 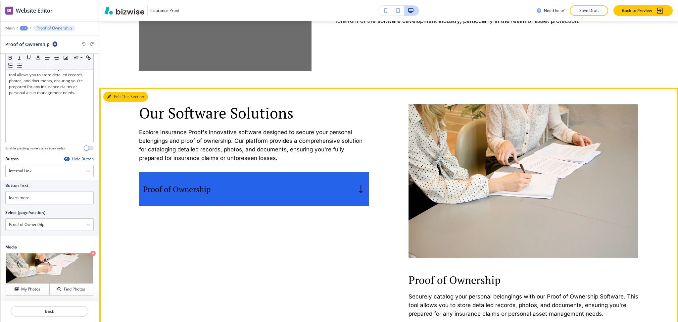 I want to click on h2: Select (page/section), so click(x=25, y=213).